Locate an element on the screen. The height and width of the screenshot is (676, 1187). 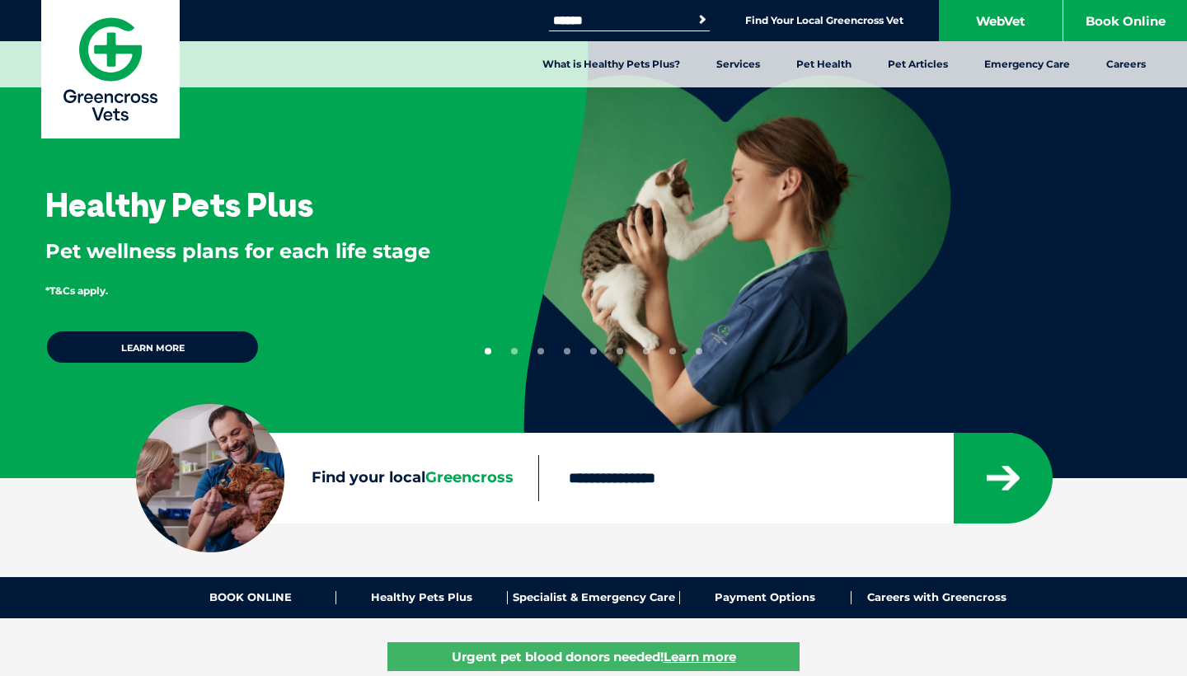
a: Urgent pet blood donors needed!Learn more is located at coordinates (594, 656).